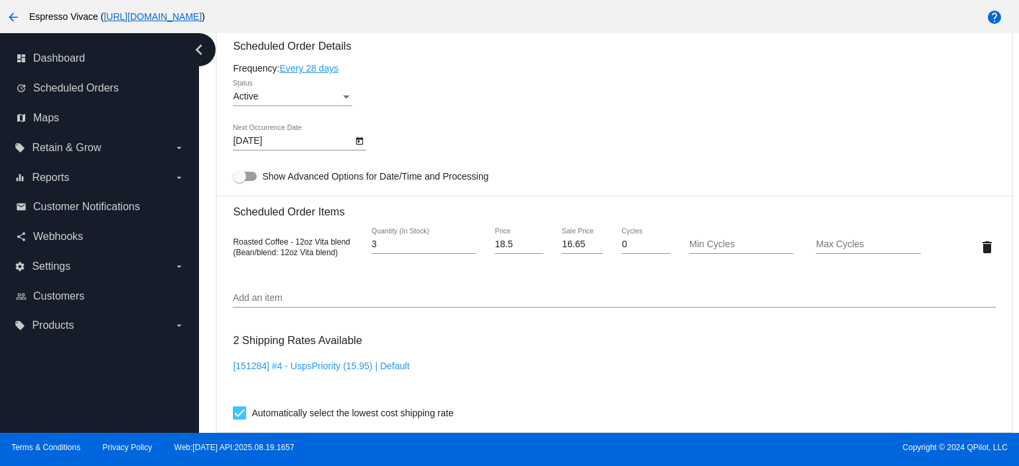 Image resolution: width=1019 pixels, height=466 pixels. Describe the element at coordinates (614, 68) in the screenshot. I see `div: Frequency:` at that location.